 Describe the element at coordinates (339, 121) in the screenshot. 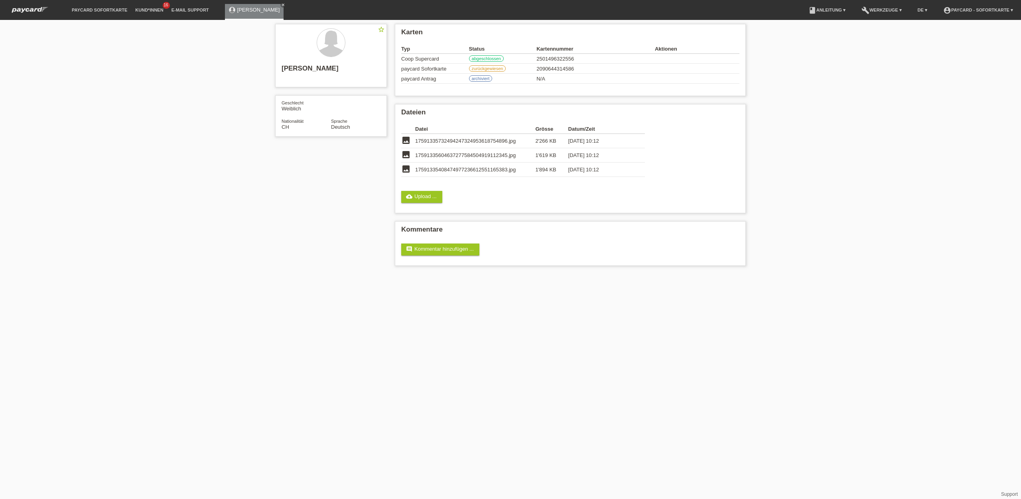

I see `span: Sprache` at that location.